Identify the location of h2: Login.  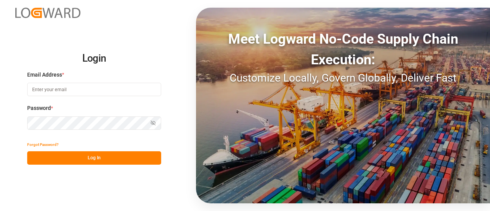
(94, 59).